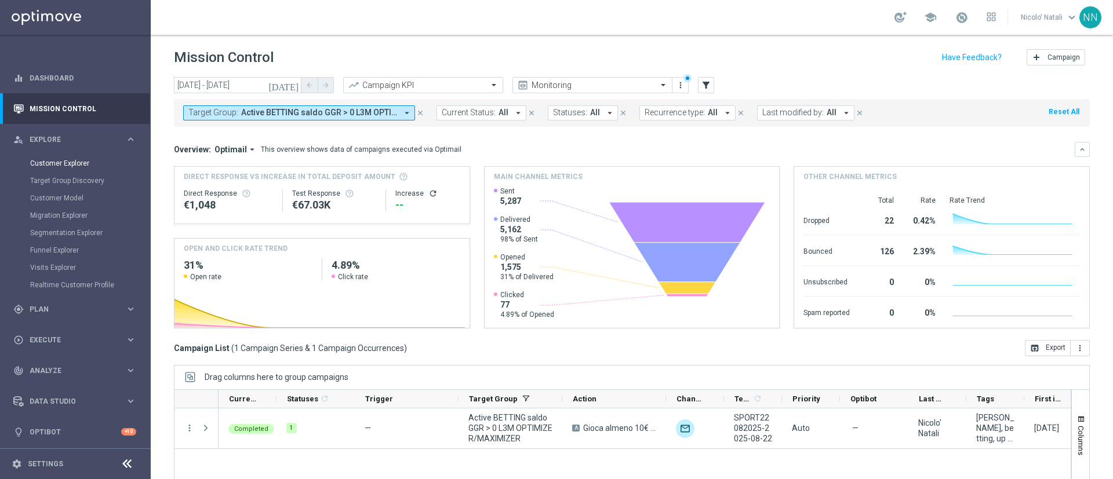 The image size is (1113, 479). What do you see at coordinates (757, 399) in the screenshot?
I see `span: Calculate column` at bounding box center [757, 399].